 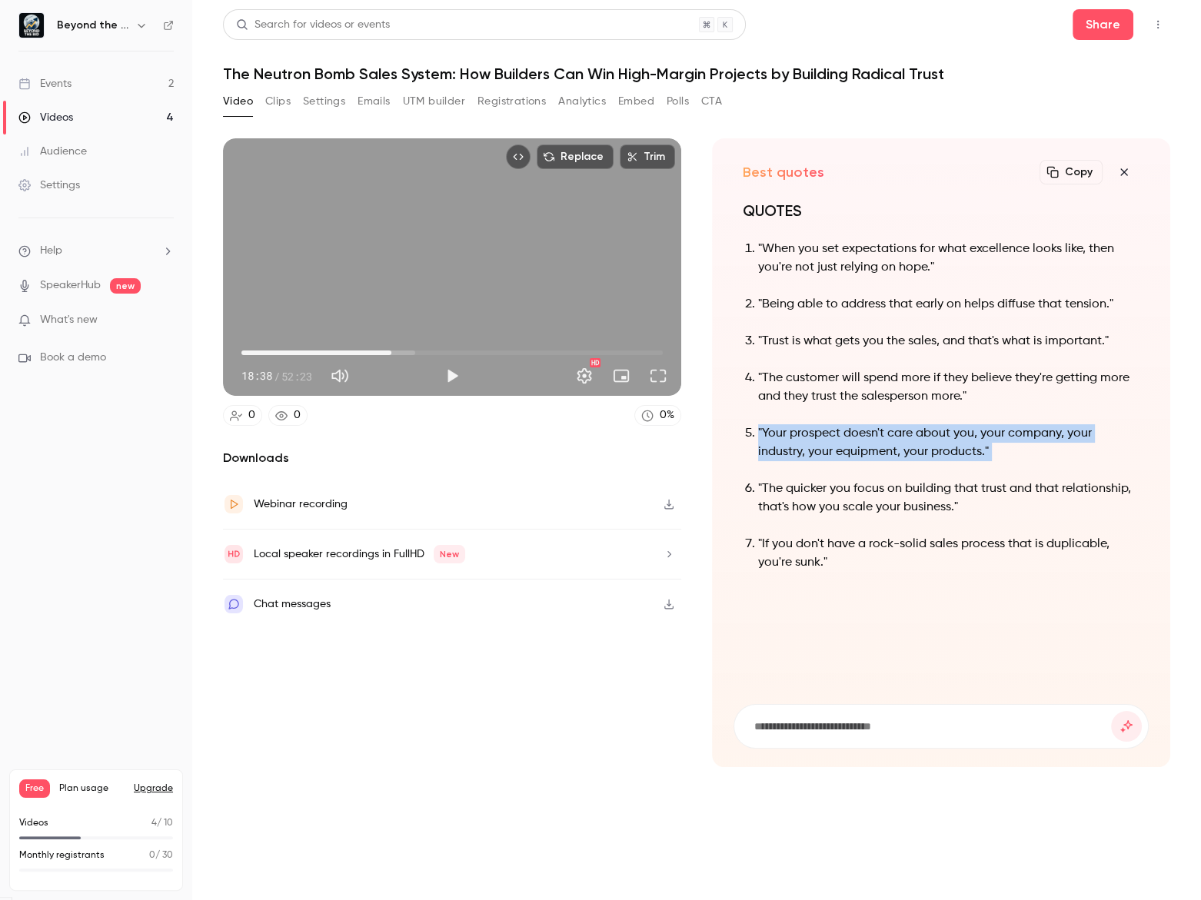 I want to click on div: Search for videos or events, so click(x=313, y=25).